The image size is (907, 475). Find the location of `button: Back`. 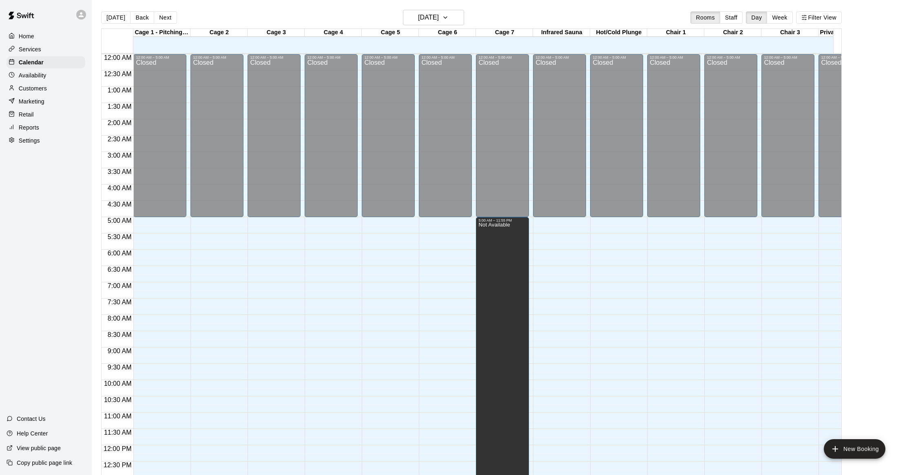

button: Back is located at coordinates (142, 18).